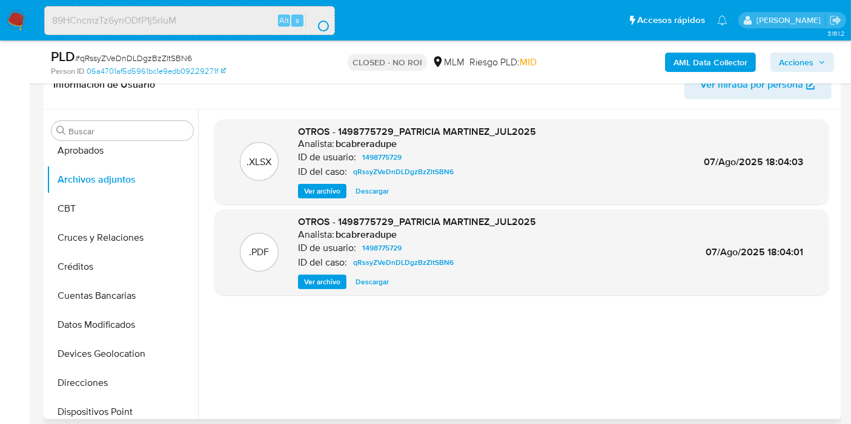 The width and height of the screenshot is (851, 424). What do you see at coordinates (284, 20) in the screenshot?
I see `span: Alt` at bounding box center [284, 20].